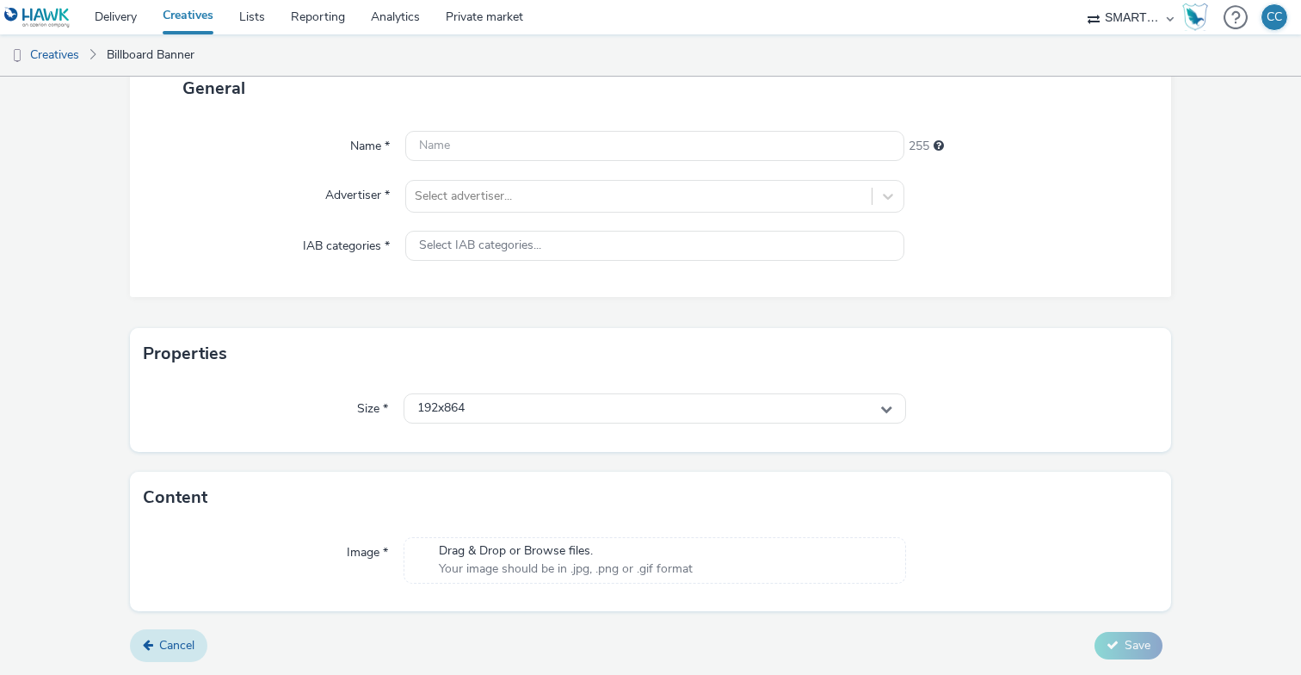 This screenshot has width=1301, height=675. Describe the element at coordinates (370, 143) in the screenshot. I see `label: Name *` at that location.